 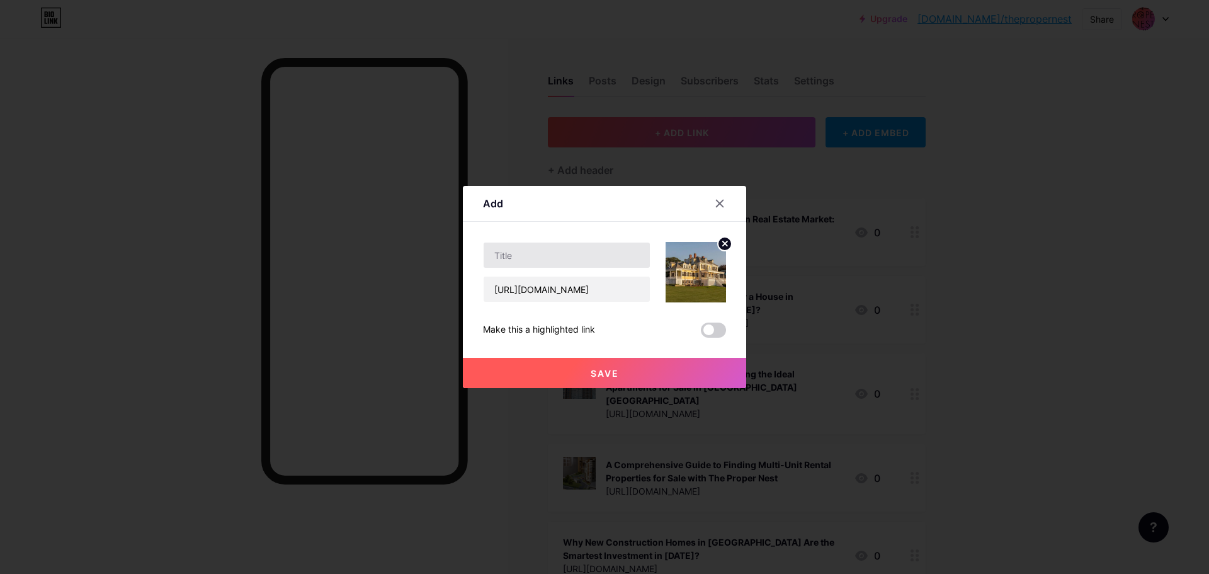 I want to click on span: Save, so click(x=604, y=373).